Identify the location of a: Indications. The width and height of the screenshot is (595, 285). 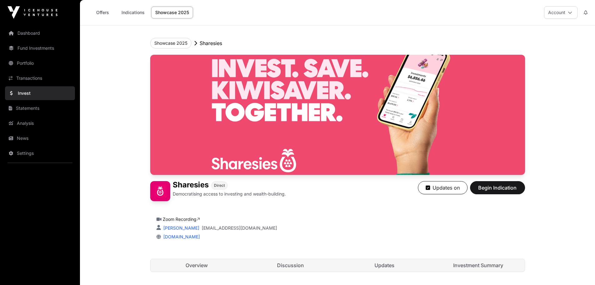
(133, 12).